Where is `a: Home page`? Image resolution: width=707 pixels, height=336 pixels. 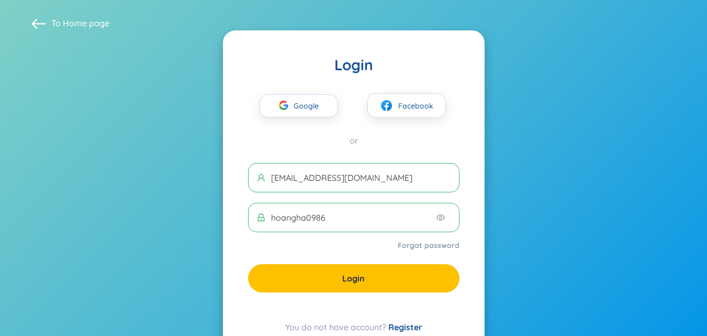 a: Home page is located at coordinates (86, 23).